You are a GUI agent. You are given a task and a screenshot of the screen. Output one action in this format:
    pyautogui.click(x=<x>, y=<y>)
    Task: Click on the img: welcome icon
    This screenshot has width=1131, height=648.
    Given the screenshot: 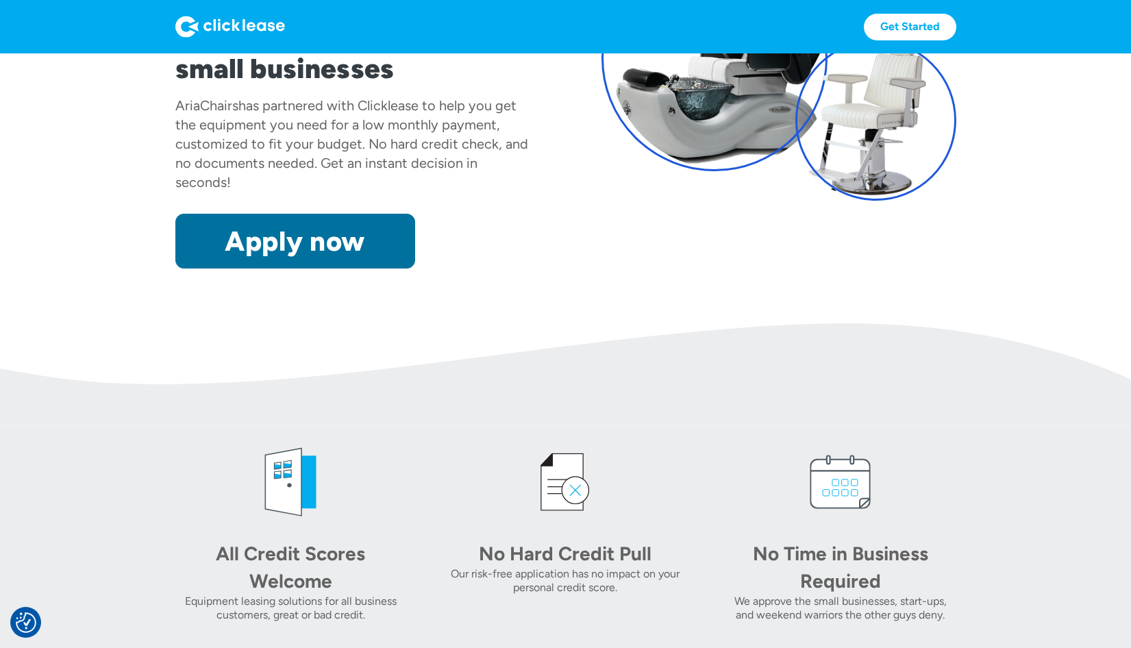 What is the action you would take?
    pyautogui.click(x=291, y=482)
    